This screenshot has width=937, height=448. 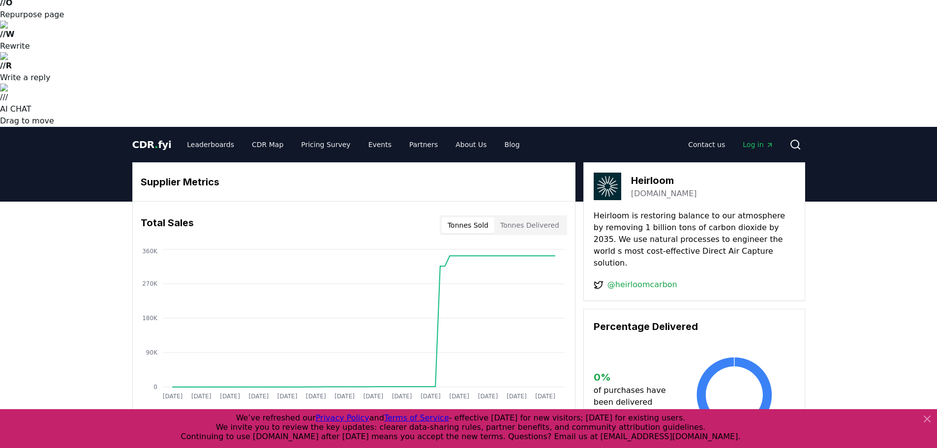 What do you see at coordinates (608, 186) in the screenshot?
I see `img: Heirloom-logo` at bounding box center [608, 186].